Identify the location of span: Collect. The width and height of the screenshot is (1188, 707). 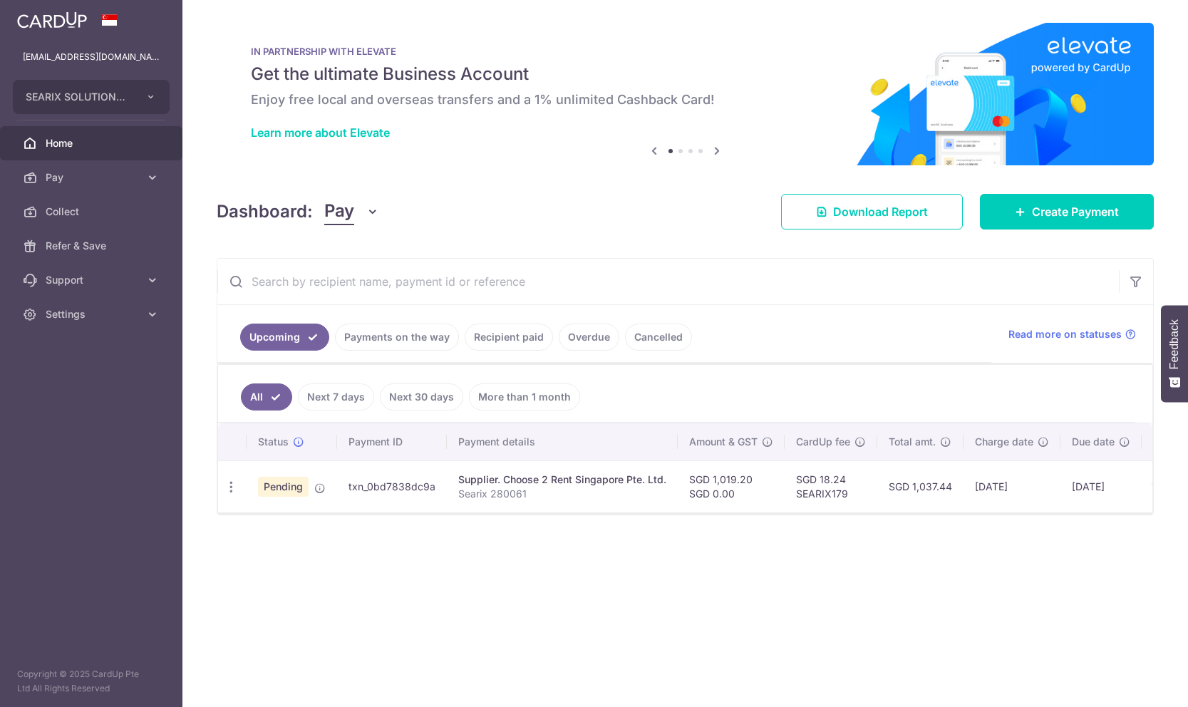
(93, 212).